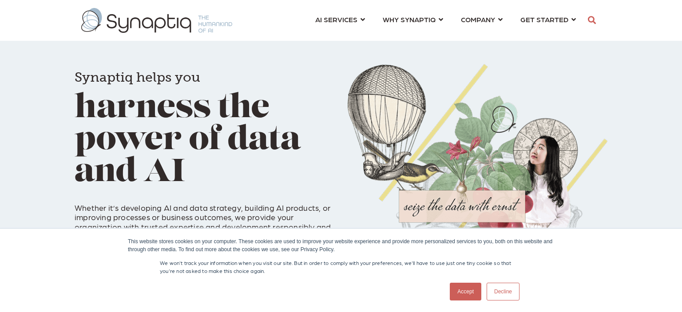 The height and width of the screenshot is (312, 682). What do you see at coordinates (445, 20) in the screenshot?
I see `nav: menu` at bounding box center [445, 20].